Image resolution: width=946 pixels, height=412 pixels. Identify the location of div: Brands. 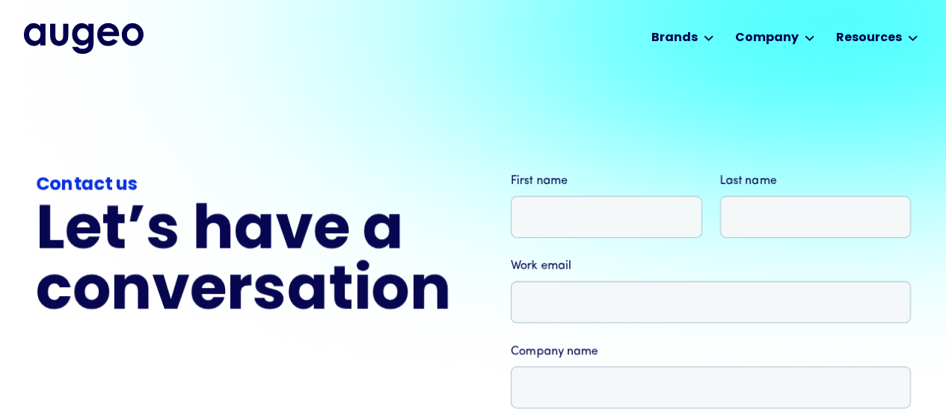
(674, 38).